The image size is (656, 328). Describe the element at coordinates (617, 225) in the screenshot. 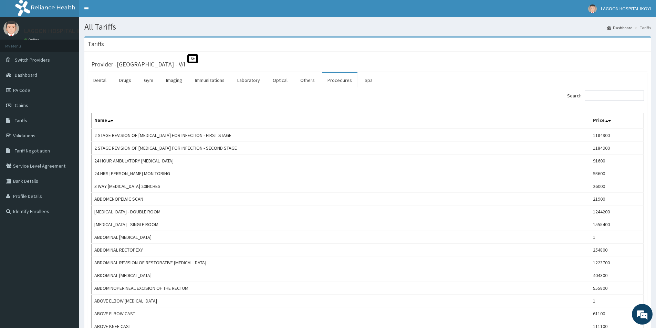

I see `td: 1555400` at that location.